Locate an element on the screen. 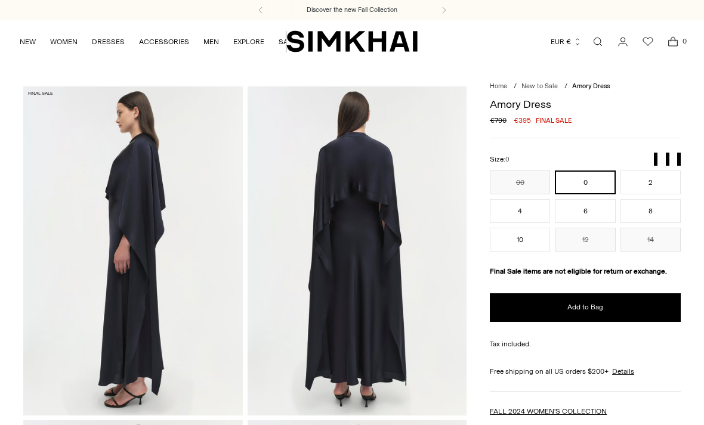 The image size is (704, 425). button: 10 is located at coordinates (519, 240).